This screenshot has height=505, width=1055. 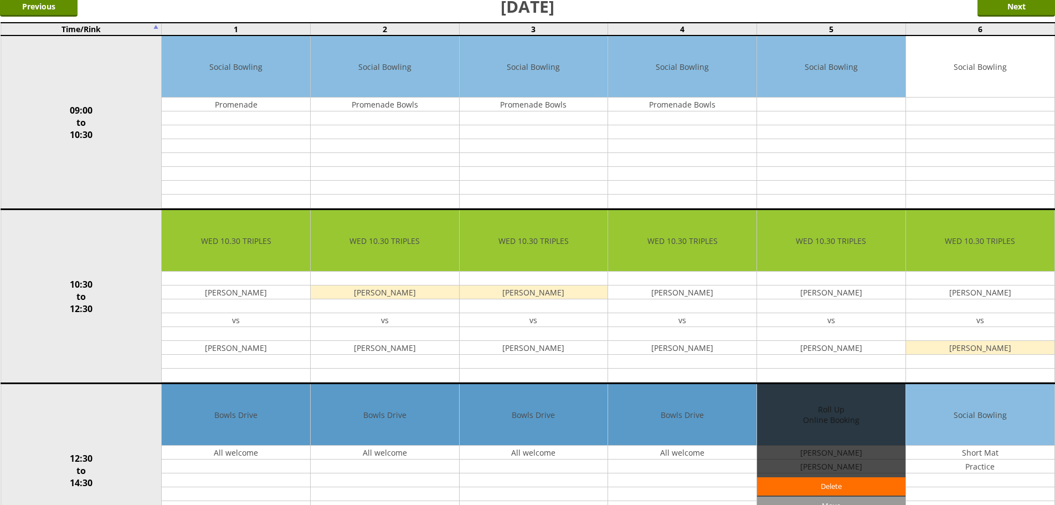 What do you see at coordinates (81, 122) in the screenshot?
I see `td: 09:00 to 10:30` at bounding box center [81, 122].